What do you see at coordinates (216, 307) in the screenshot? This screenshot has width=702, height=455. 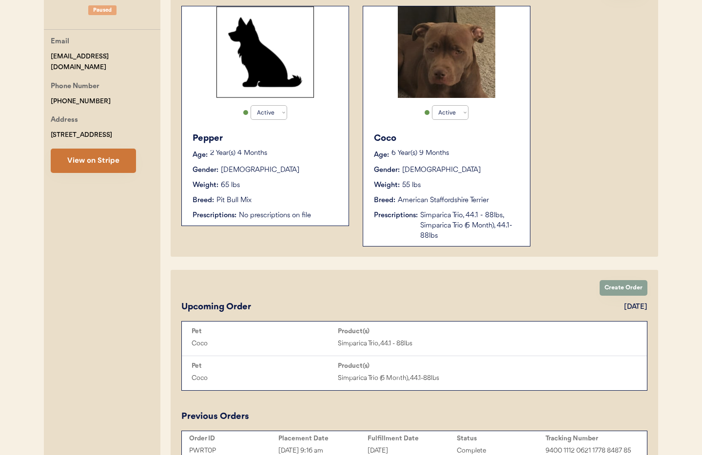 I see `div: Upcoming Order` at bounding box center [216, 307].